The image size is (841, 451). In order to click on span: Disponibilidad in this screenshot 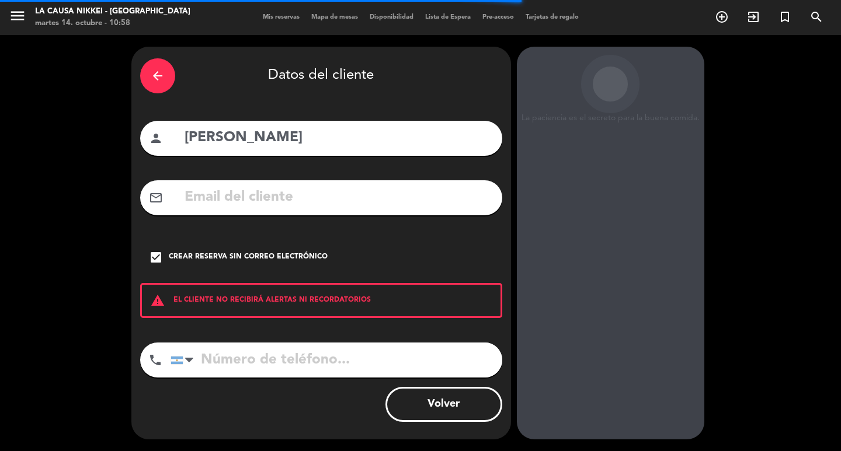, I will do `click(391, 17)`.